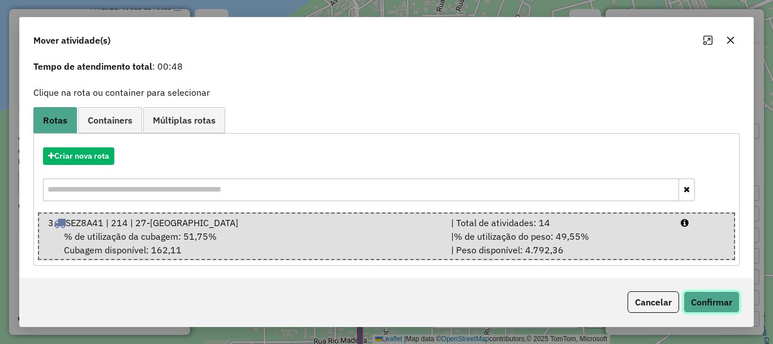 This screenshot has width=773, height=344. What do you see at coordinates (685, 222) in the screenshot?
I see `i: Porcentagens após mover as atividades: Cubagem: 66,78% Peso: 65,01%` at bounding box center [685, 222].